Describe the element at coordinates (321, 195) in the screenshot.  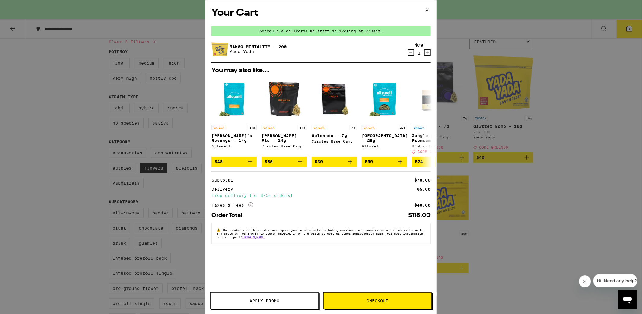
I see `div: Free delivery for $75+ orders!` at that location.